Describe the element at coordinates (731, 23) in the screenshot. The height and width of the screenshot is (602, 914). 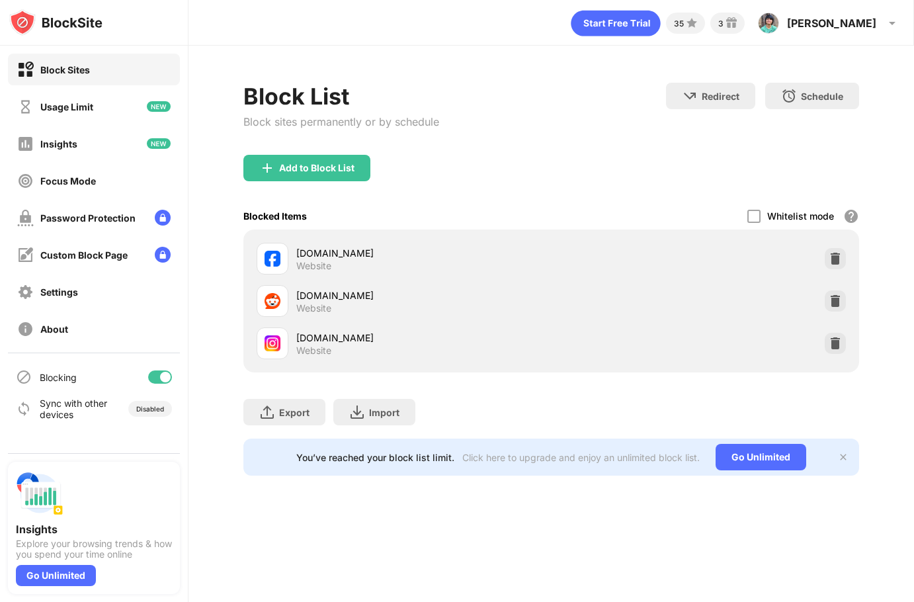
I see `img: reward-small.svg` at that location.